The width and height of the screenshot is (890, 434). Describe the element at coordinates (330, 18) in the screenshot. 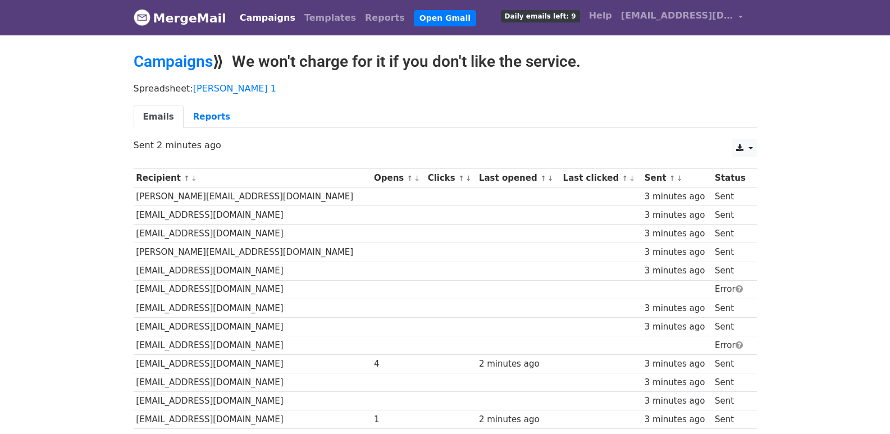

I see `a: Templates` at that location.